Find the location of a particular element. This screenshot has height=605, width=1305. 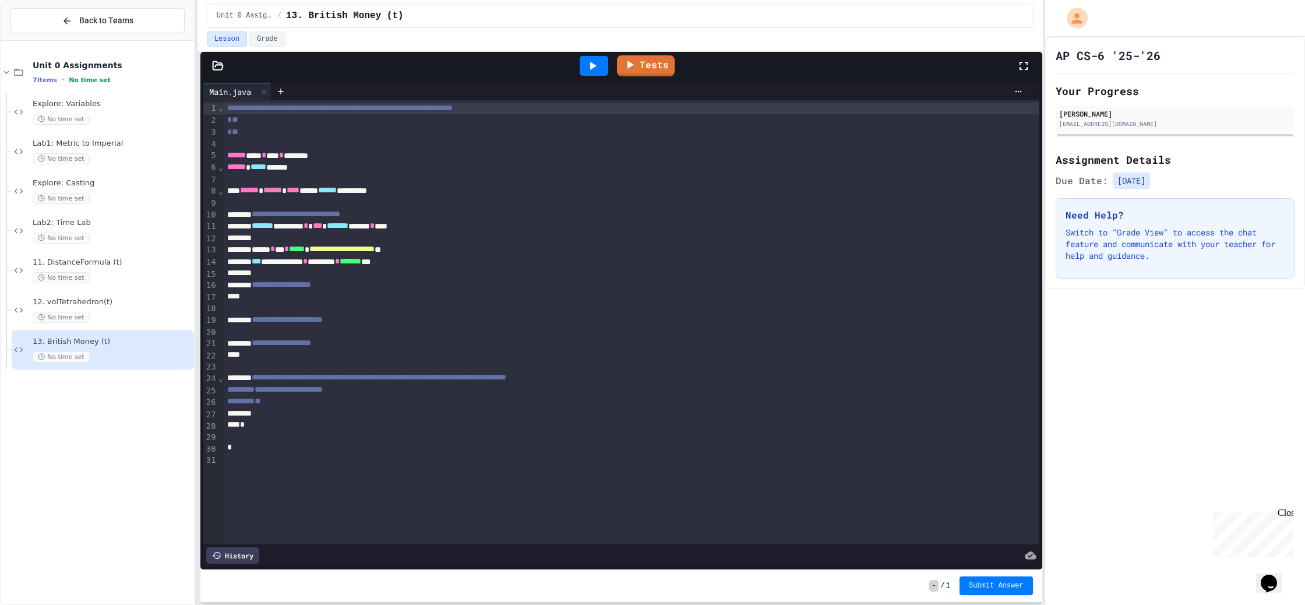

div: 9 is located at coordinates (210, 203).